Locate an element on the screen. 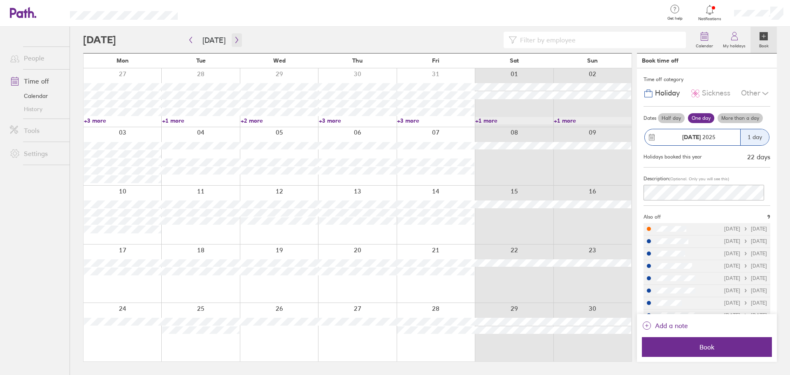  span: 9 is located at coordinates (768, 217).